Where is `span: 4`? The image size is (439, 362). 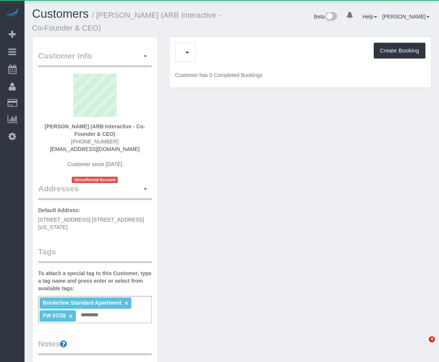
span: 4 is located at coordinates (432, 340).